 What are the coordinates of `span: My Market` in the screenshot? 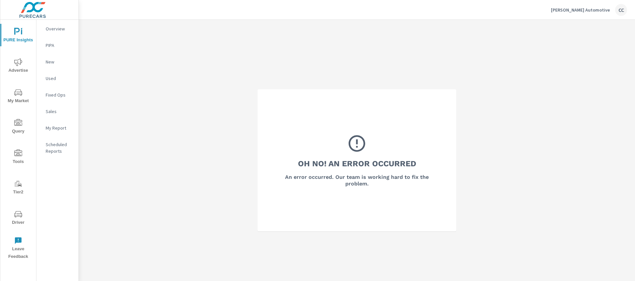 It's located at (18, 97).